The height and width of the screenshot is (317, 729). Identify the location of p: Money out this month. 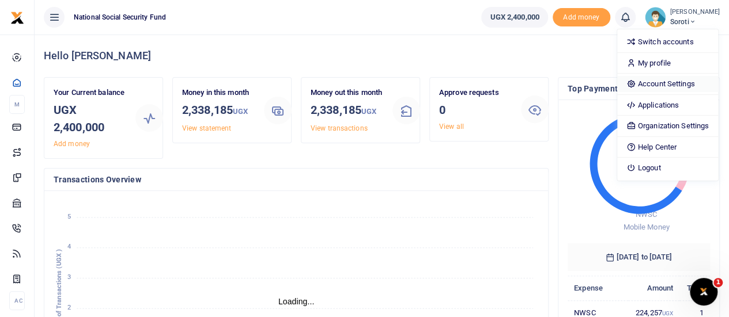
(347, 93).